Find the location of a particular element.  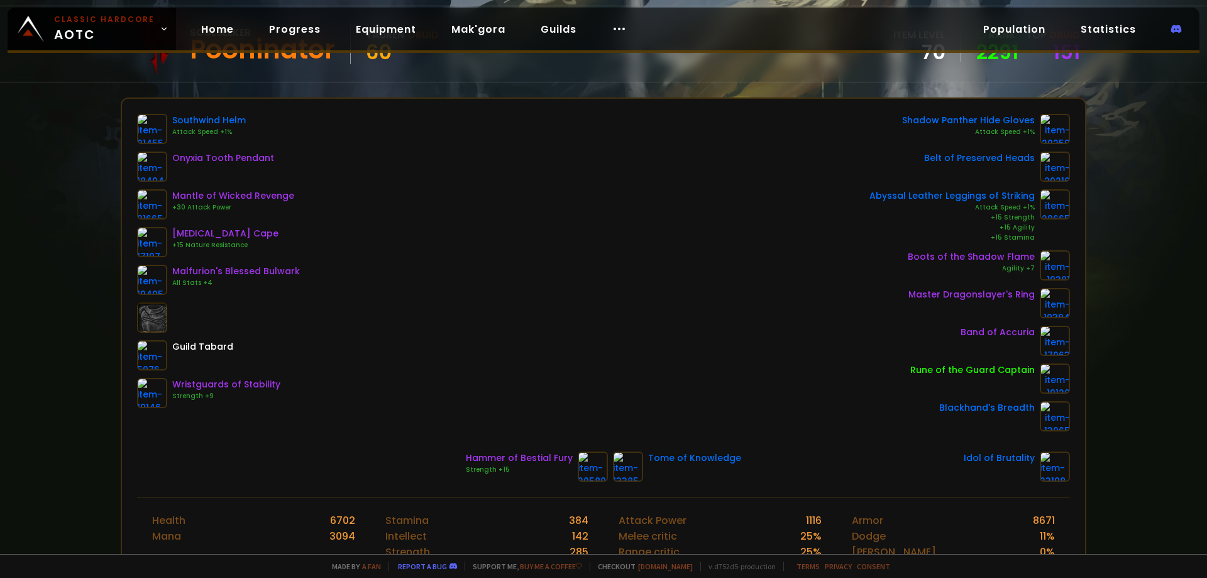

img: item-13965 is located at coordinates (1055, 416).